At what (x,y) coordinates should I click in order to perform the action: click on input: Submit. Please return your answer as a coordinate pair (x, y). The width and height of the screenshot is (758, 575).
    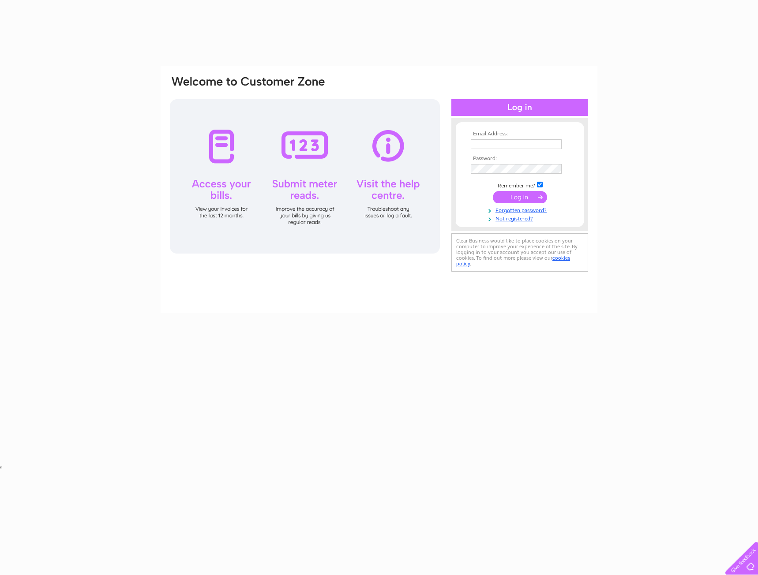
    Looking at the image, I should click on (520, 197).